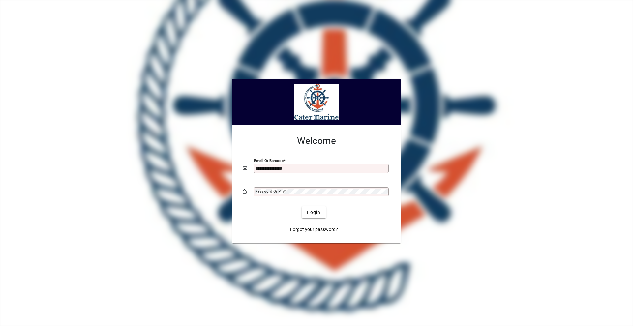 This screenshot has width=633, height=326. I want to click on h2: Welcome, so click(317, 141).